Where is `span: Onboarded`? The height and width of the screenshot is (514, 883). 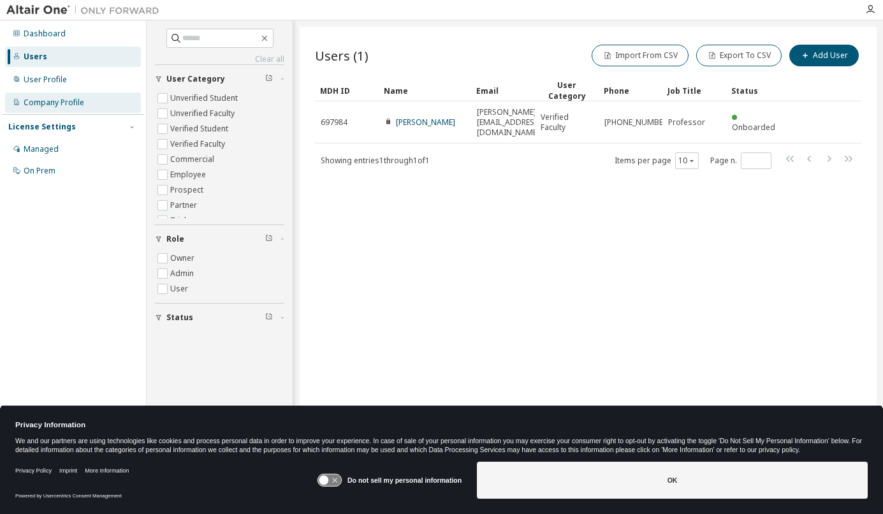 span: Onboarded is located at coordinates (753, 127).